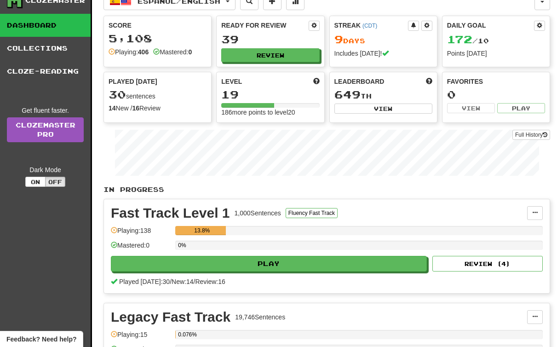 The image size is (557, 347). What do you see at coordinates (327, 190) in the screenshot?
I see `p: In Progress` at bounding box center [327, 190].